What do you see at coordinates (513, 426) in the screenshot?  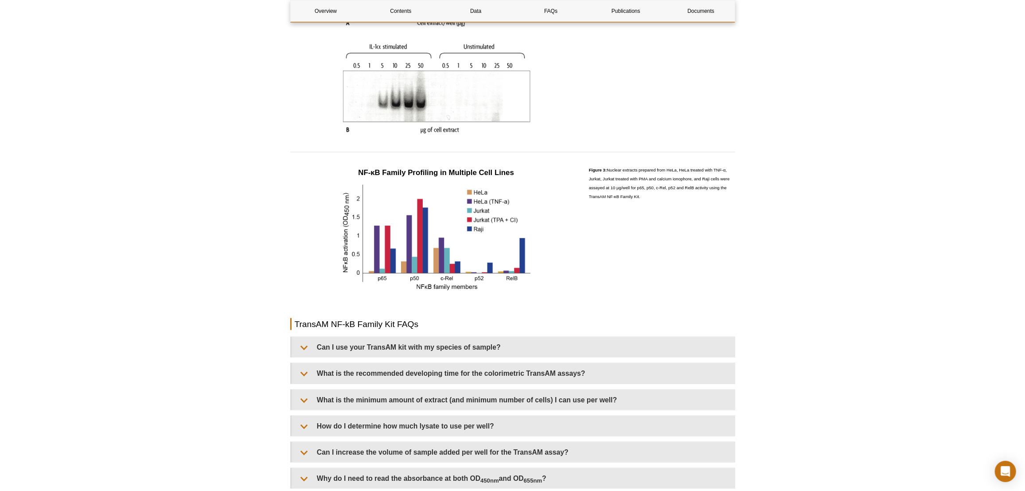 I see `summary: How do I determine how much lysate to use per well?` at bounding box center [513, 426].